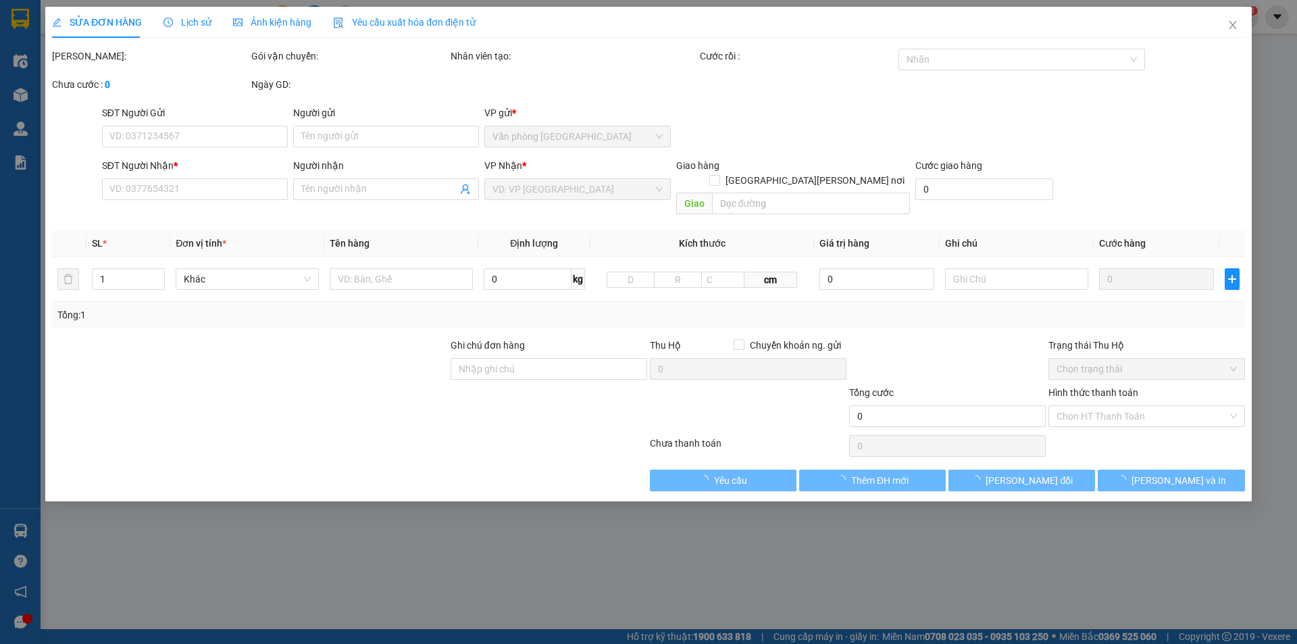 Image resolution: width=1297 pixels, height=644 pixels. Describe the element at coordinates (187, 22) in the screenshot. I see `span: Lịch sử` at that location.